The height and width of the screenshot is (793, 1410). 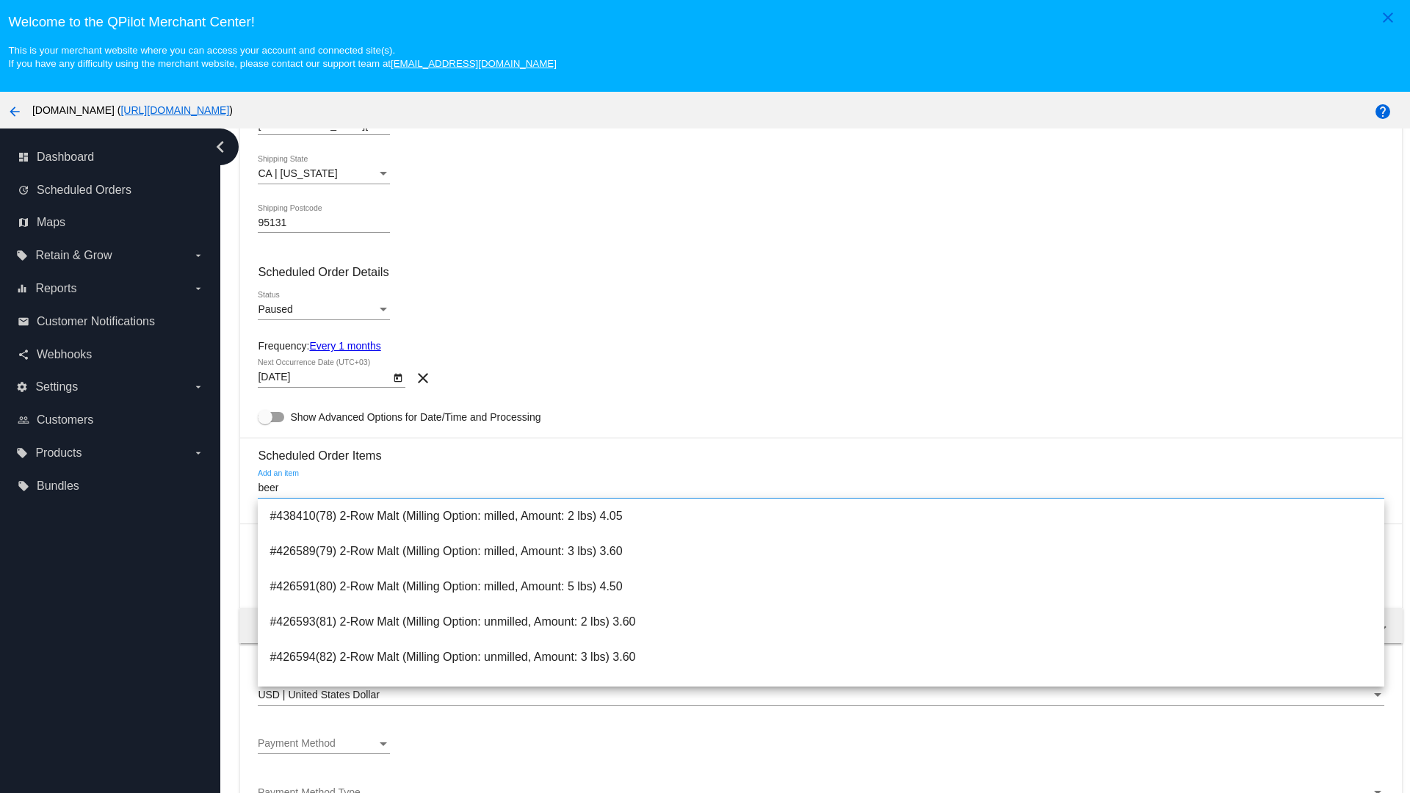 I want to click on span: Retain & Grow, so click(x=73, y=256).